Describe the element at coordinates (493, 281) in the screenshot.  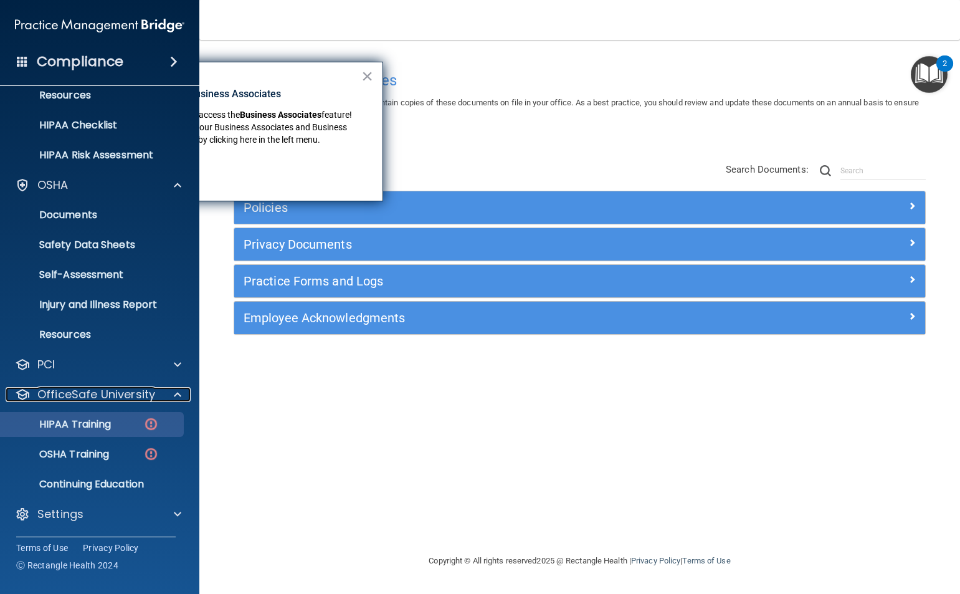
I see `h5: Practice Forms and Logs` at that location.